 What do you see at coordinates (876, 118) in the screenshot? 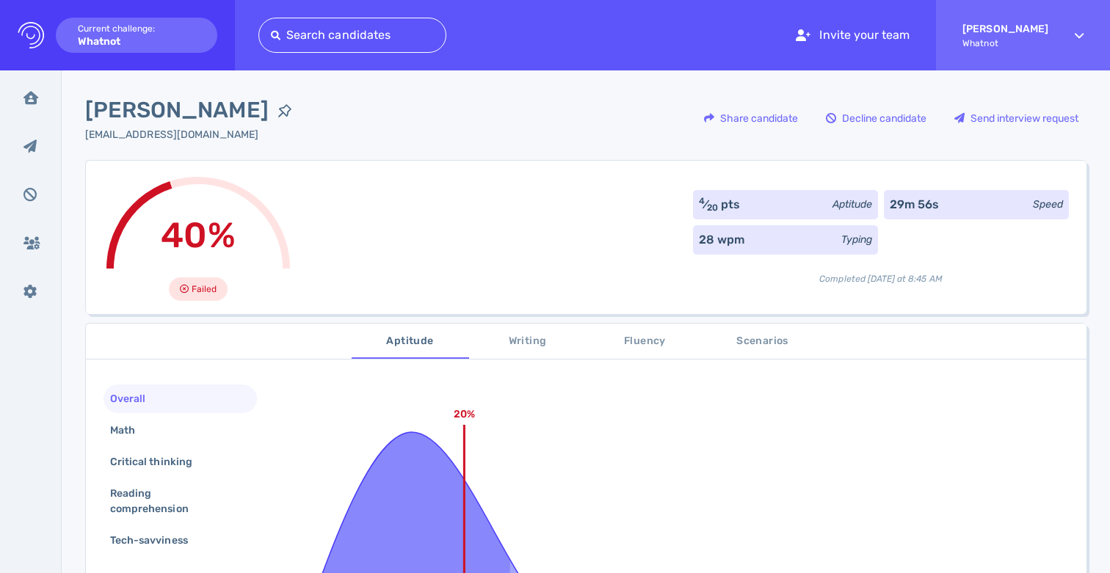
I see `div: Decline candidate` at bounding box center [876, 118].